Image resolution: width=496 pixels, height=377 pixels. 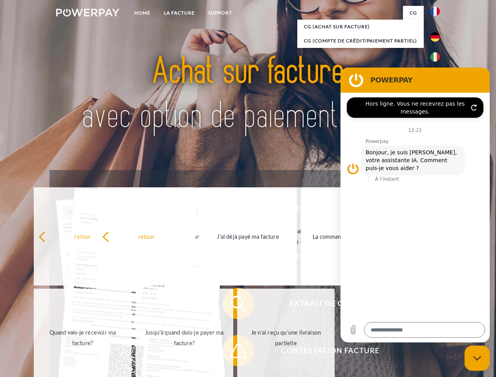 What do you see at coordinates (361, 41) in the screenshot?
I see `a: CG (Compte de crédit/paiement partiel)` at bounding box center [361, 41].